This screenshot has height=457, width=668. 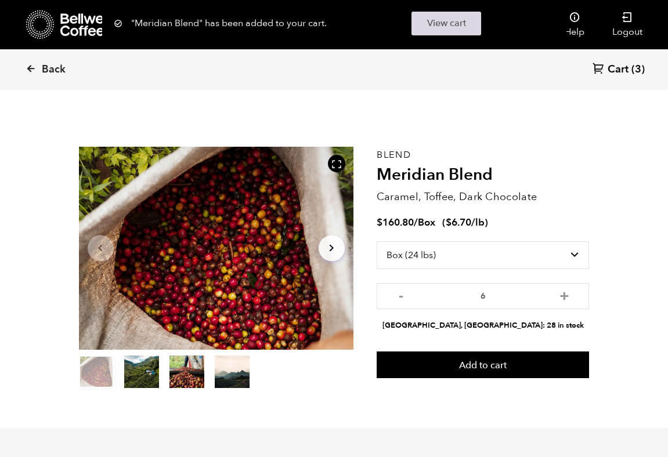 What do you see at coordinates (478, 222) in the screenshot?
I see `span: /lb` at bounding box center [478, 222].